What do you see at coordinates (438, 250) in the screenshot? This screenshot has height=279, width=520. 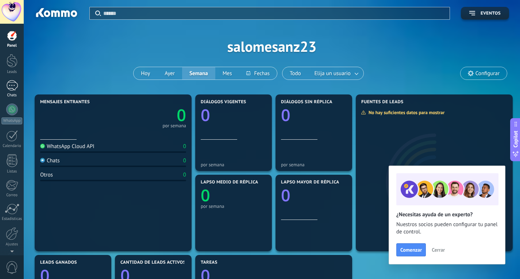 I see `span: Cerrar` at bounding box center [438, 250].